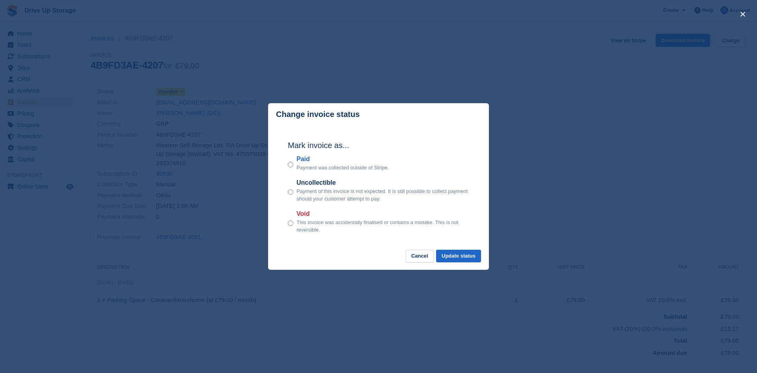  Describe the element at coordinates (318, 114) in the screenshot. I see `p: Change invoice status` at that location.